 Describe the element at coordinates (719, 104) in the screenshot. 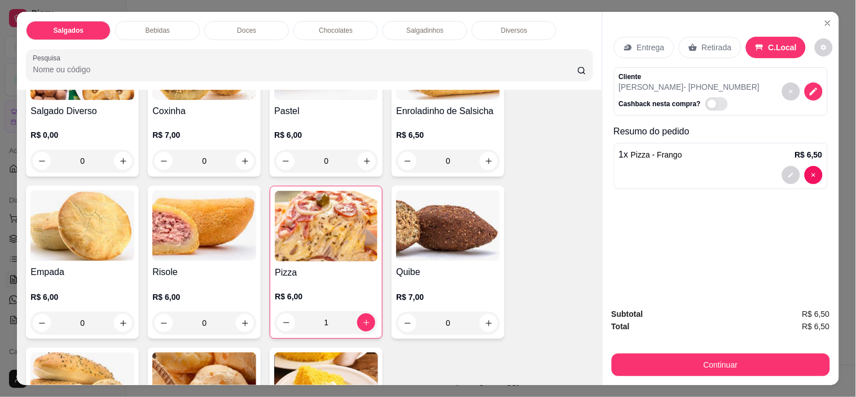

I see `label: Automatic updates` at that location.